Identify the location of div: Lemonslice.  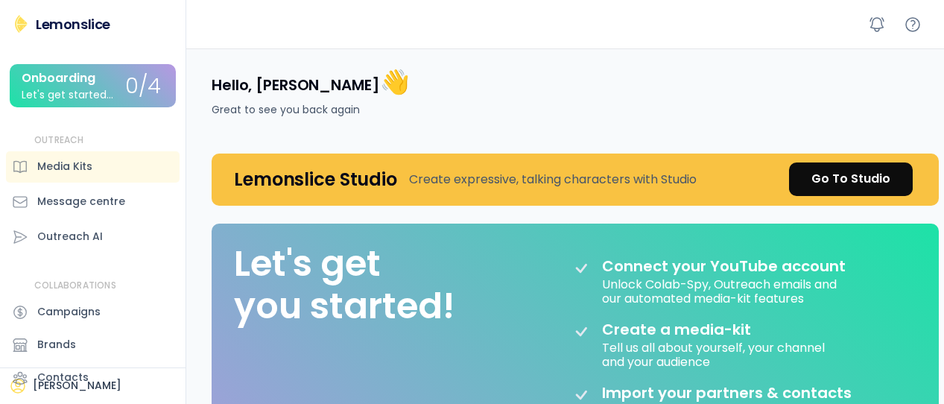
(73, 24).